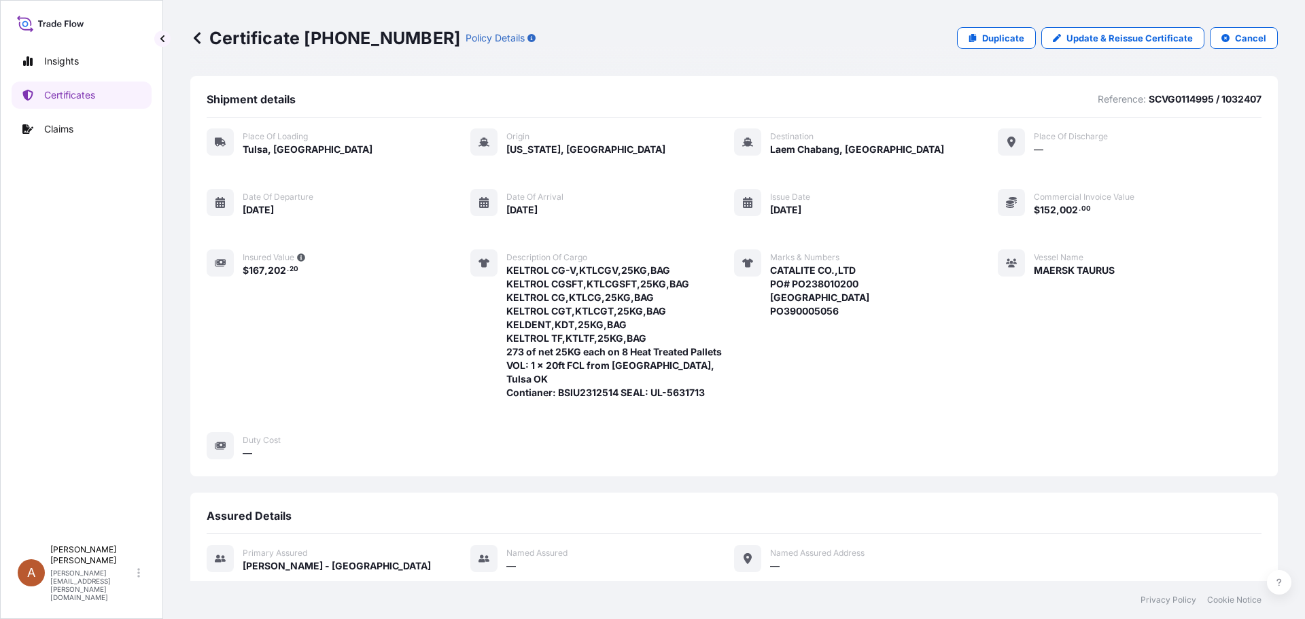 The image size is (1305, 619). Describe the element at coordinates (69, 95) in the screenshot. I see `p: Certificates` at that location.